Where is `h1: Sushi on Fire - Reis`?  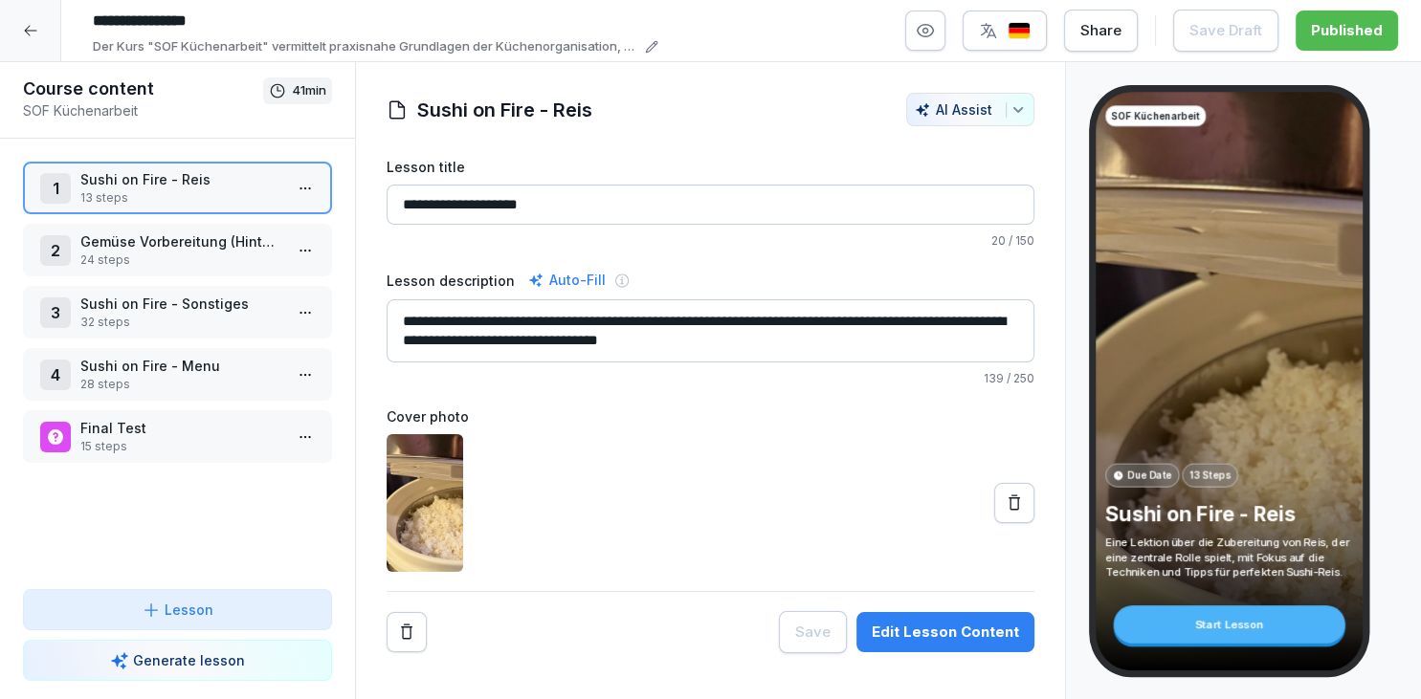
h1: Sushi on Fire - Reis is located at coordinates (504, 110).